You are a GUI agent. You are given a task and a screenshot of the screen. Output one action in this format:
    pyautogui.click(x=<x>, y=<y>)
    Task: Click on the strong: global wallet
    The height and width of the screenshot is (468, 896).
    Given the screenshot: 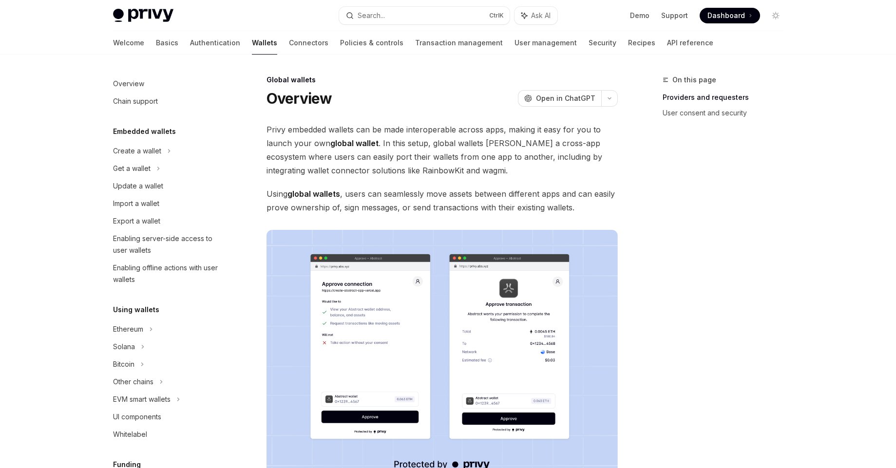 What is the action you would take?
    pyautogui.click(x=354, y=143)
    